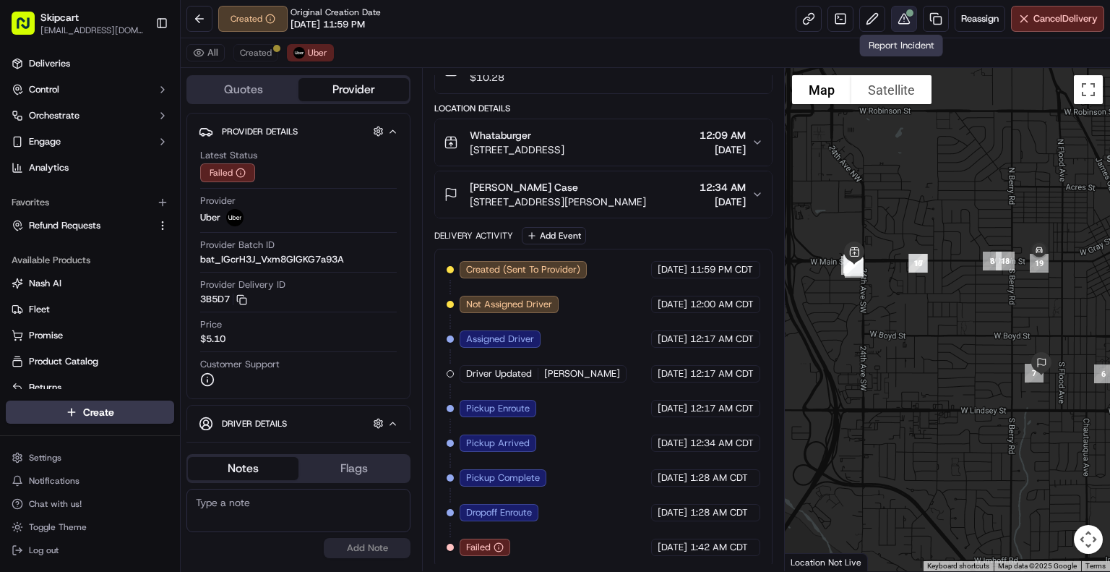 Image resolution: width=1110 pixels, height=572 pixels. Describe the element at coordinates (499, 512) in the screenshot. I see `span: Dropoff Enroute` at that location.